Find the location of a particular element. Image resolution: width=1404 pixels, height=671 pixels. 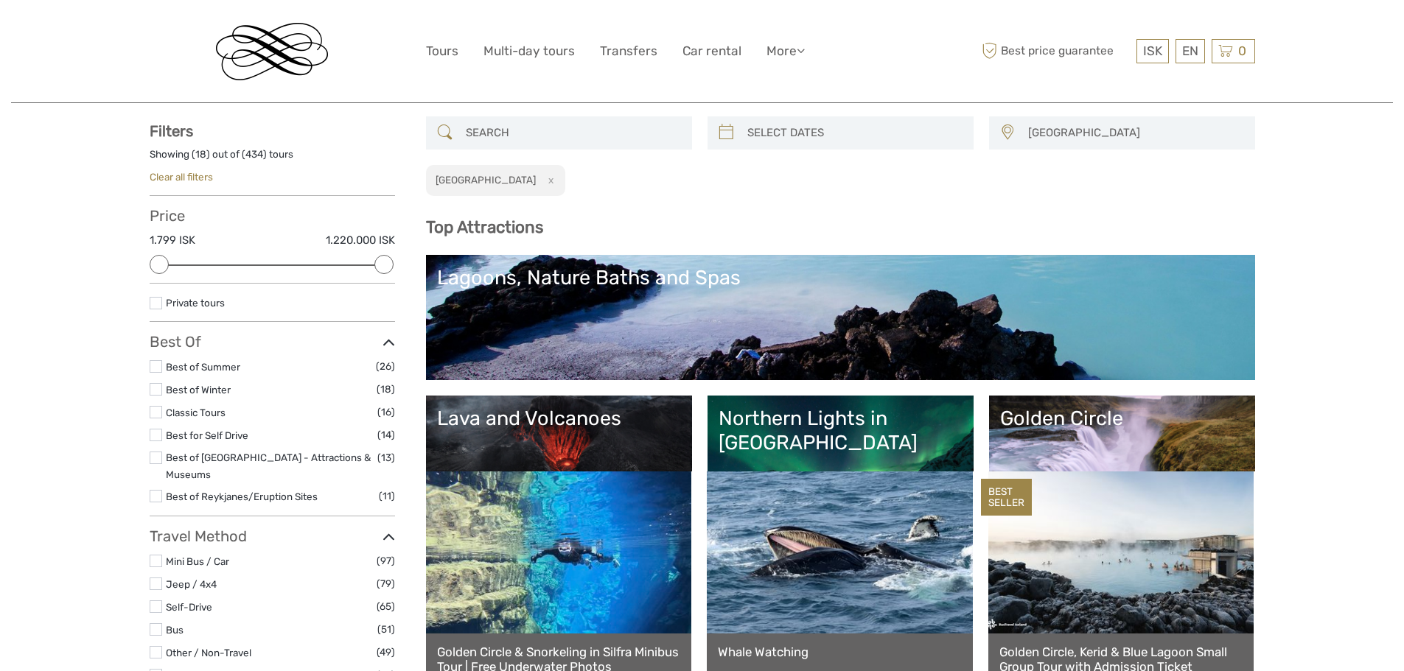

div: Lava and Volcanoes is located at coordinates (559, 419).